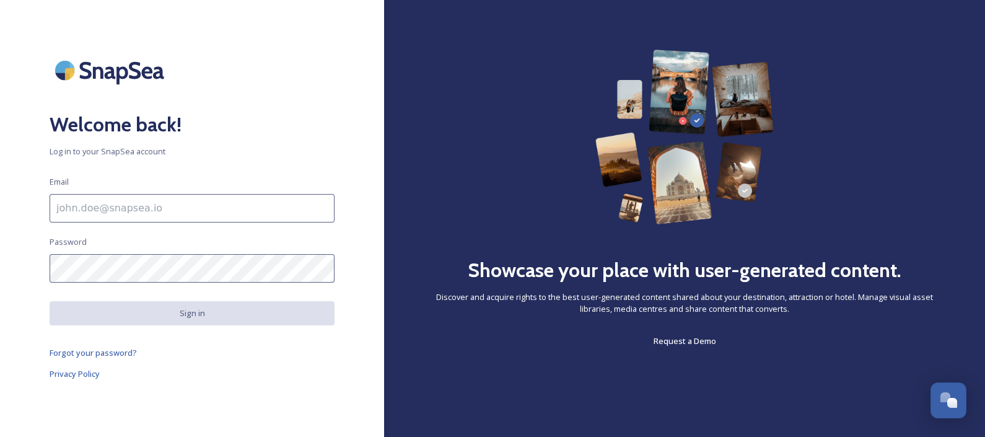 The height and width of the screenshot is (437, 985). Describe the element at coordinates (192, 313) in the screenshot. I see `button: Sign in` at that location.